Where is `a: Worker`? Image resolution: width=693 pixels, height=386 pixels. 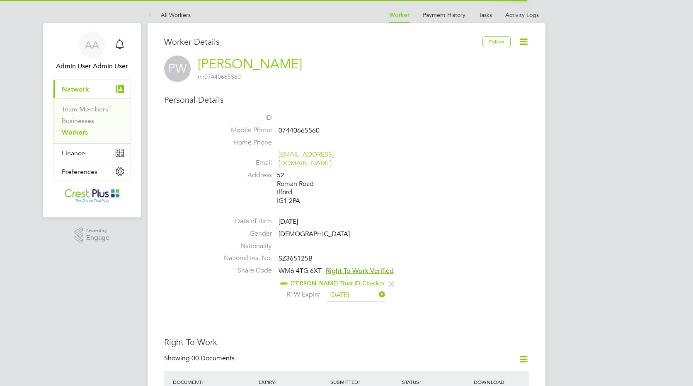 a: Worker is located at coordinates (399, 15).